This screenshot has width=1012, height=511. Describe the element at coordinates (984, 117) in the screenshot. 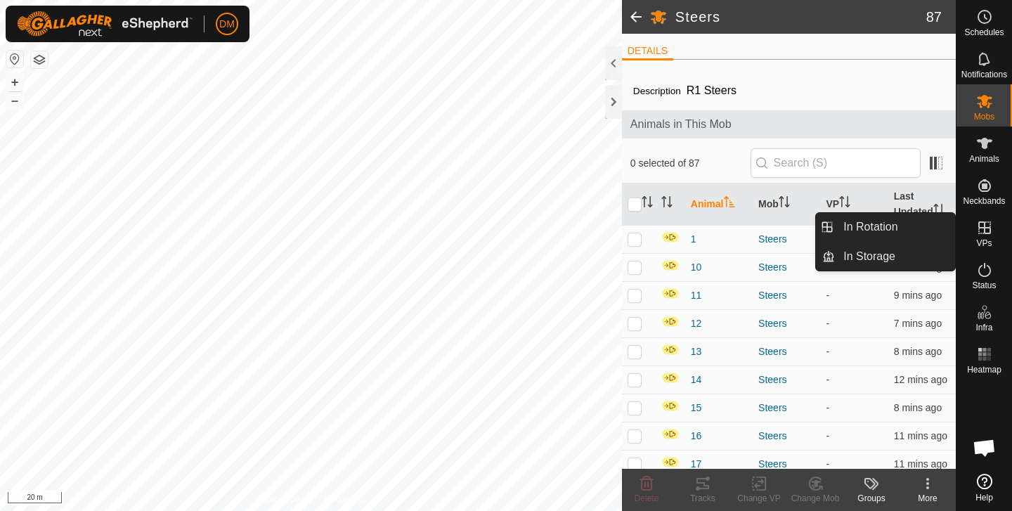

I see `span: Mobs` at that location.